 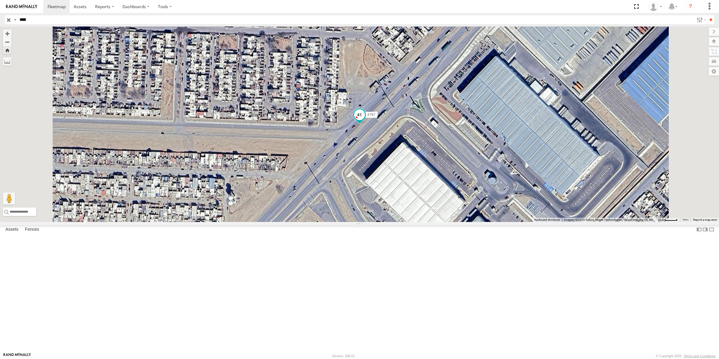 What do you see at coordinates (32, 229) in the screenshot?
I see `label: Fences` at bounding box center [32, 229].